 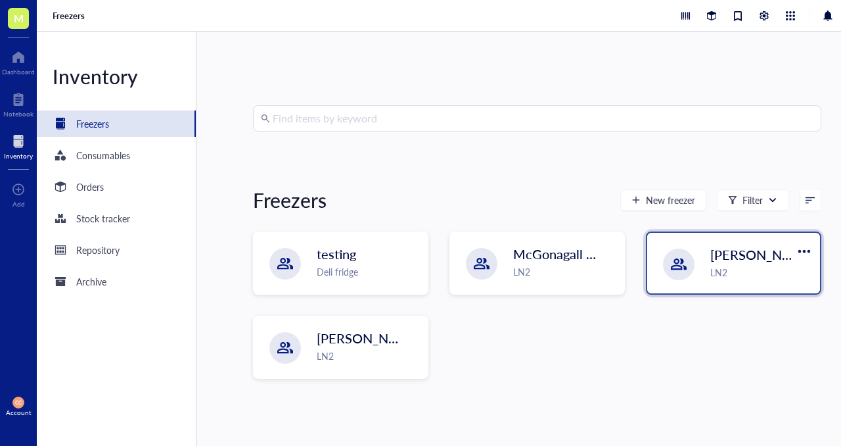 What do you see at coordinates (18, 61) in the screenshot?
I see `a: Dashboard` at bounding box center [18, 61].